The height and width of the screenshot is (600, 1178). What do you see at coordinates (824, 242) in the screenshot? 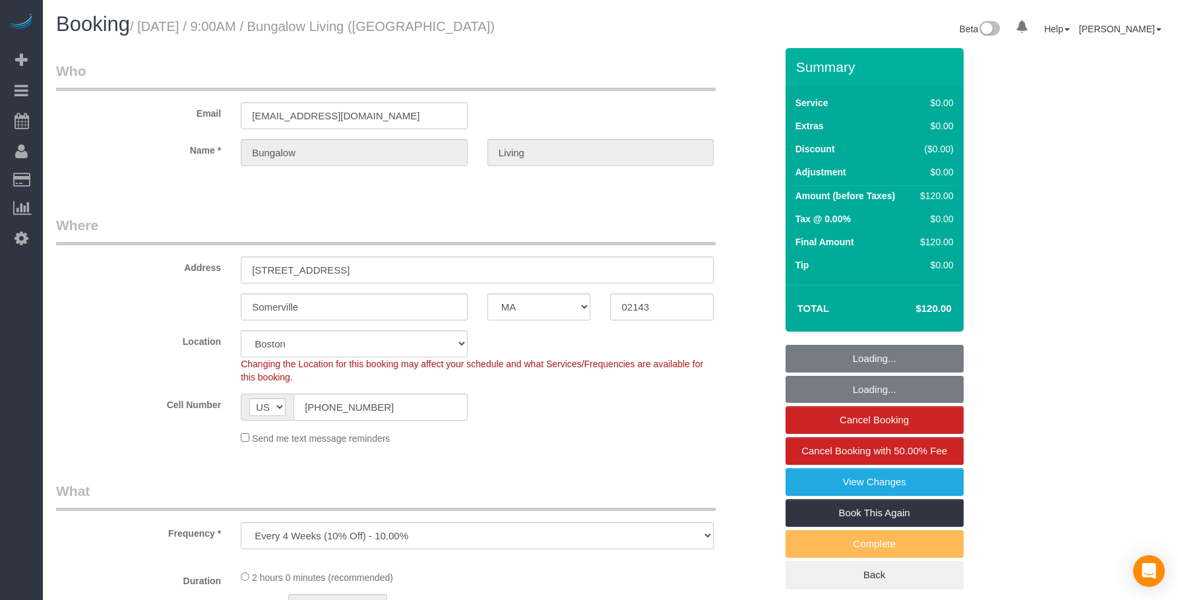
I see `label: Final Amount` at bounding box center [824, 242].